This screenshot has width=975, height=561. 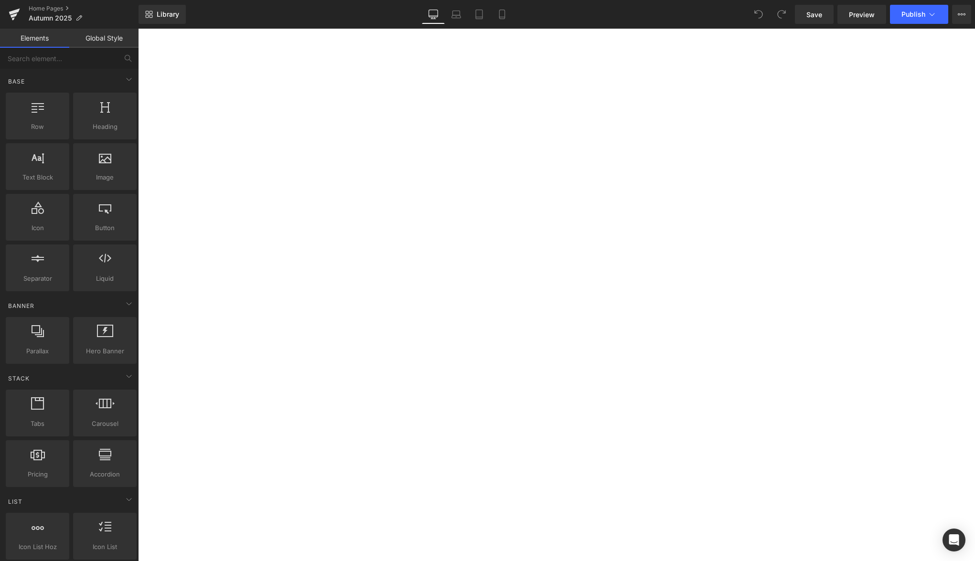 I want to click on a: Desktop, so click(x=433, y=14).